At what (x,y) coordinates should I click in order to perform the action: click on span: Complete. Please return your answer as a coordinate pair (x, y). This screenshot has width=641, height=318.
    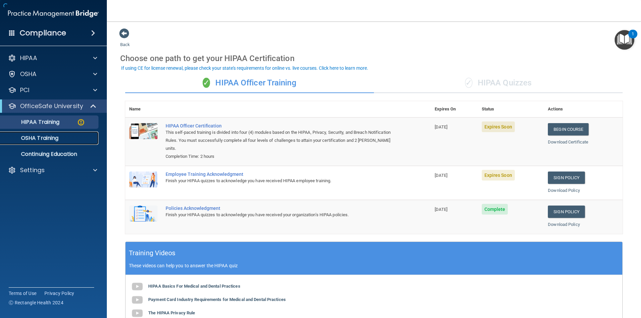
    Looking at the image, I should click on (495, 209).